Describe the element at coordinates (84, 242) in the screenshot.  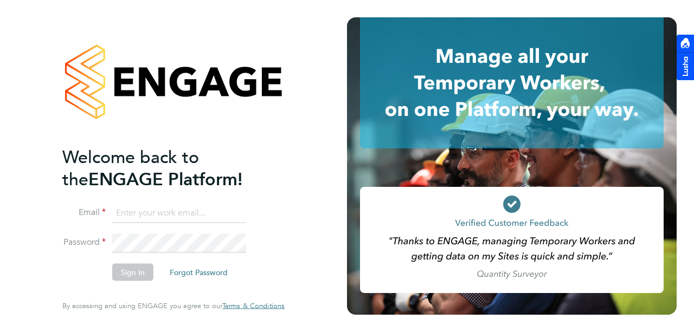
I see `label: Password` at that location.